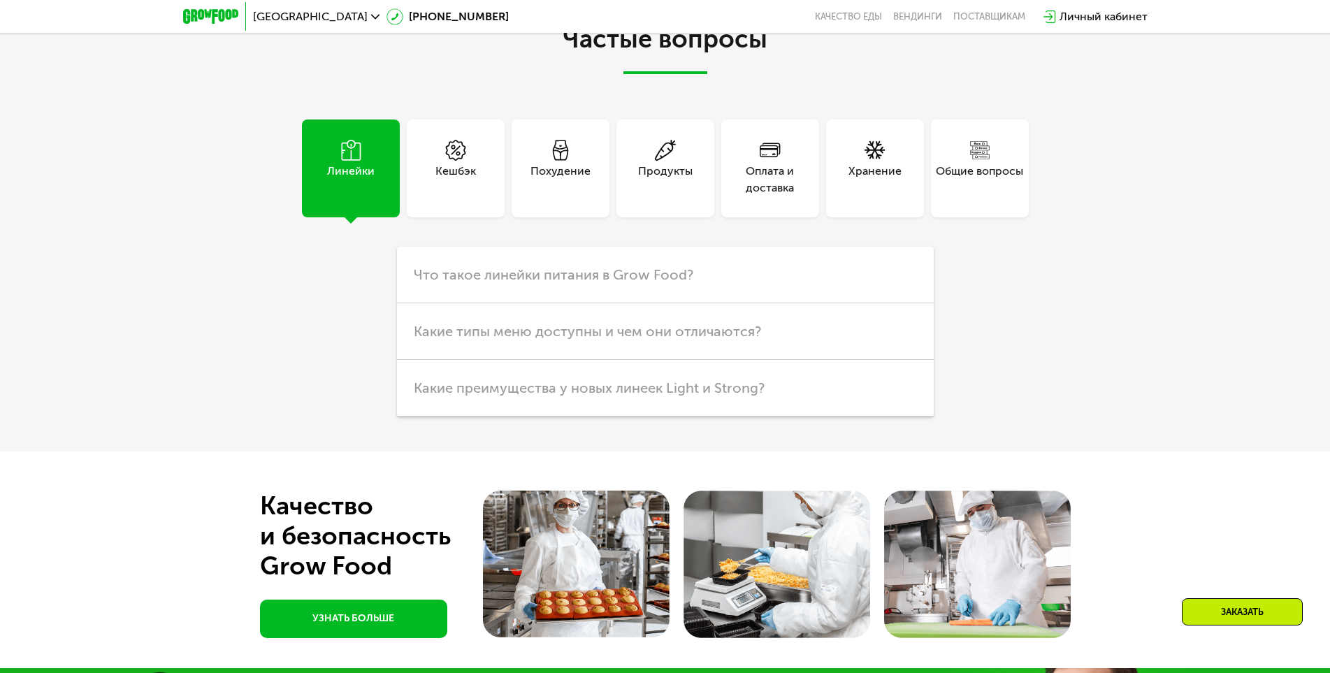 Image resolution: width=1330 pixels, height=673 pixels. Describe the element at coordinates (849, 17) in the screenshot. I see `a: Качество еды` at that location.